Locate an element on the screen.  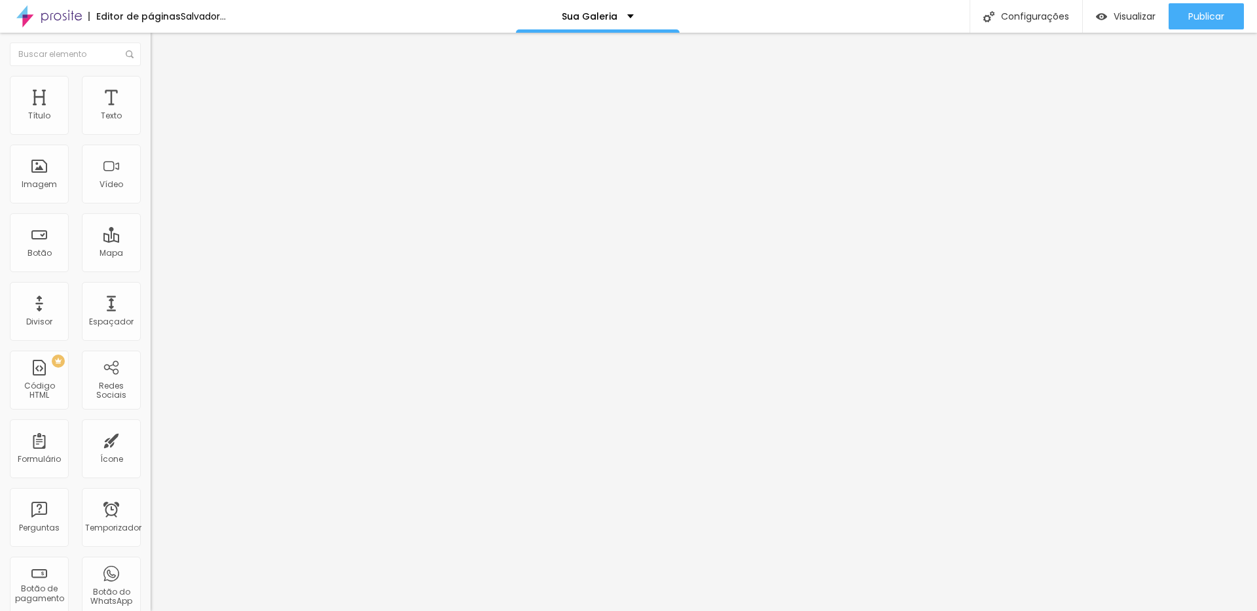
font: Editor de páginas is located at coordinates (138, 16).